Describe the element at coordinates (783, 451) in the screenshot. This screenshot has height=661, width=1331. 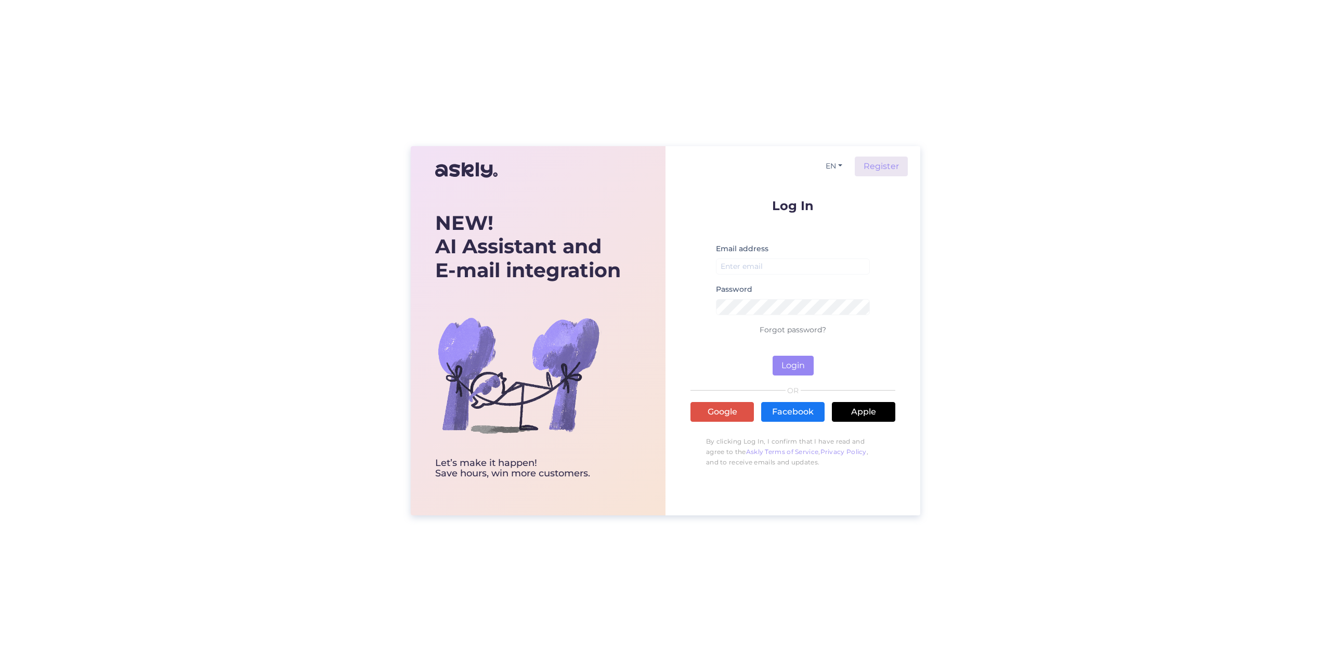
I see `a: Askly Terms of Service` at that location.